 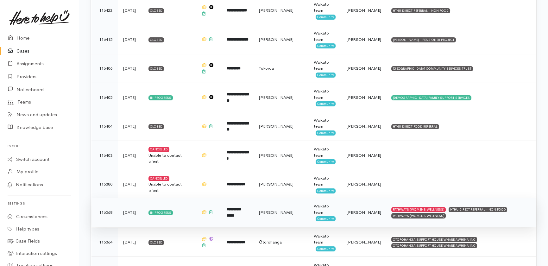 What do you see at coordinates (266, 68) in the screenshot?
I see `span: Tokoroa` at bounding box center [266, 68].